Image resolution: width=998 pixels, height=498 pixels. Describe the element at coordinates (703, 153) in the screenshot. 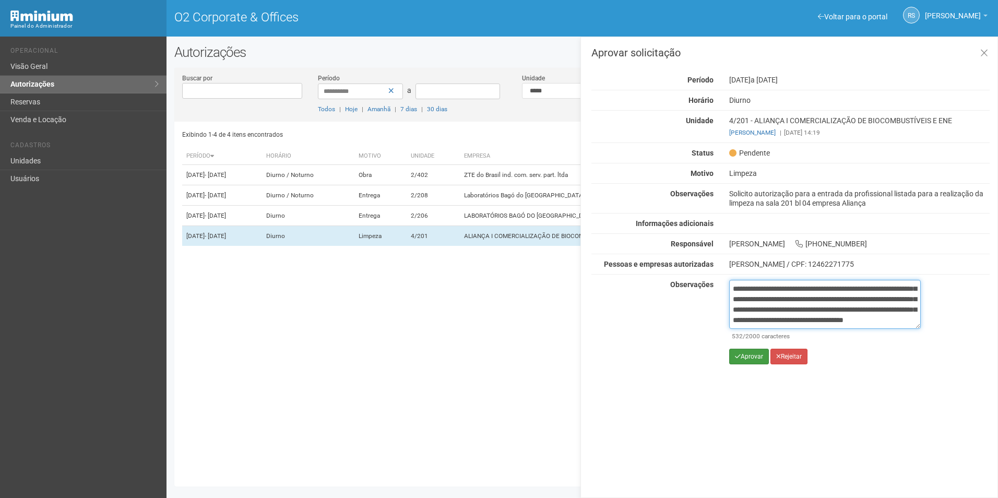

I see `strong: Status` at that location.